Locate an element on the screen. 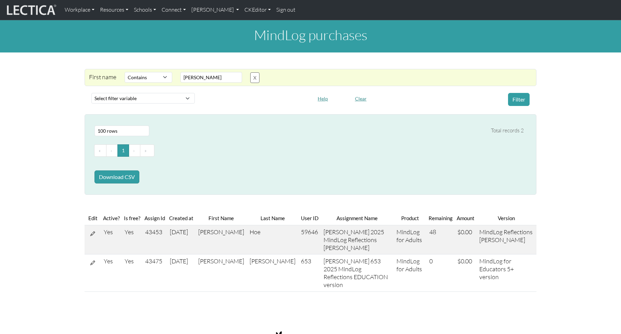  th: User ID is located at coordinates (310, 218).